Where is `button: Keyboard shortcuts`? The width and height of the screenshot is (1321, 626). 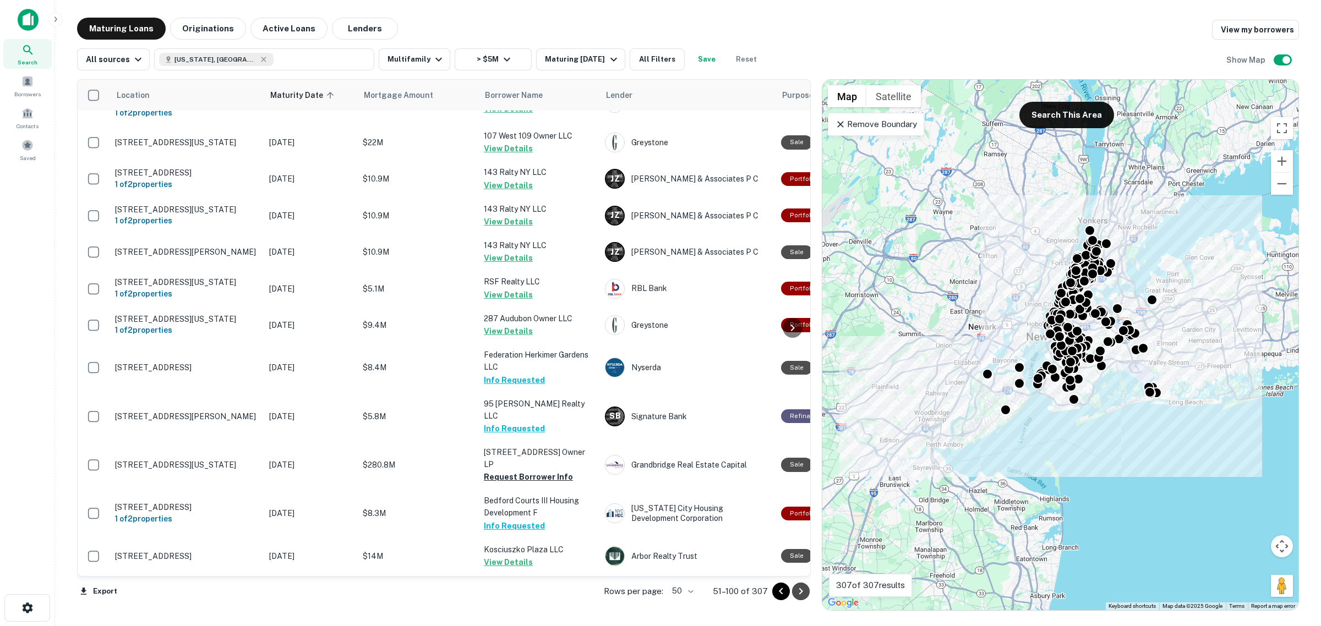
button: Keyboard shortcuts is located at coordinates (1132, 607).